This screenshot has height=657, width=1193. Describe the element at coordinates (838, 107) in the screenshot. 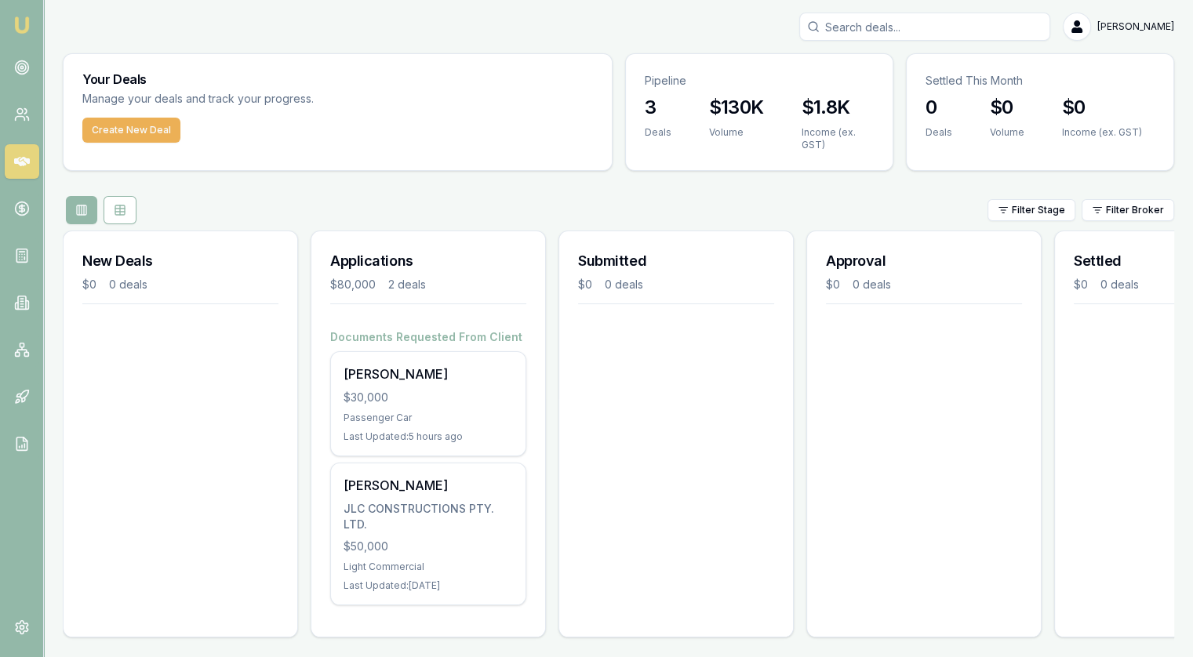

I see `h3: $1.8K` at that location.